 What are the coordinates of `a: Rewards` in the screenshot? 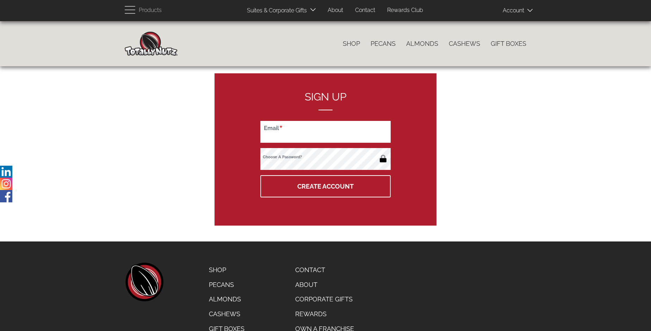 It's located at (325, 314).